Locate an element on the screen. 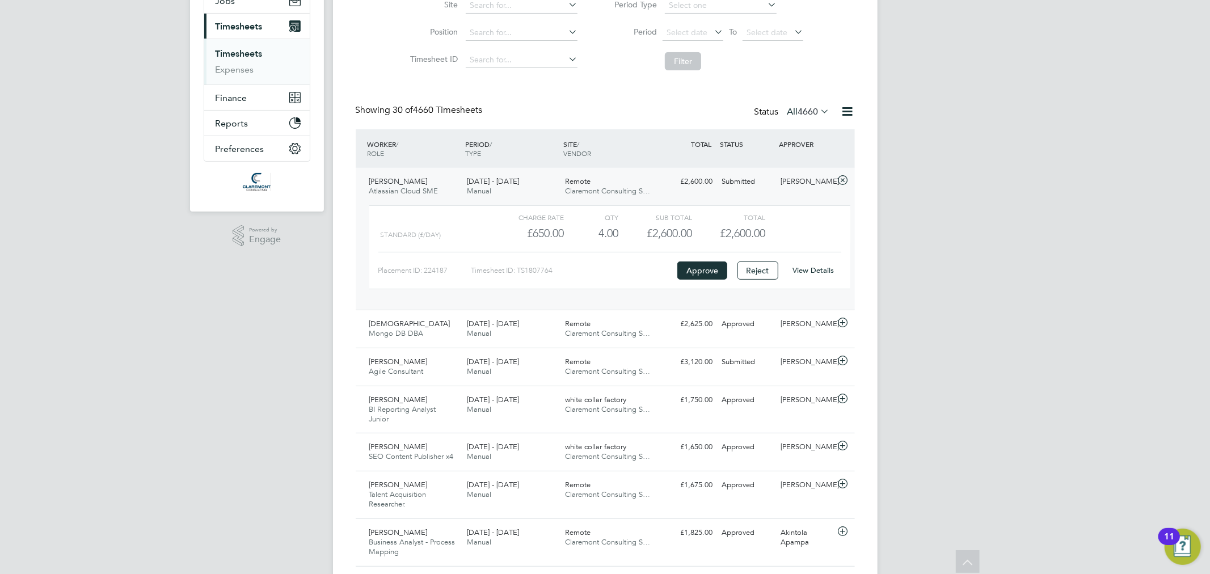 This screenshot has height=574, width=1210. span: Talent Acquisition Researcher. is located at coordinates (398, 499).